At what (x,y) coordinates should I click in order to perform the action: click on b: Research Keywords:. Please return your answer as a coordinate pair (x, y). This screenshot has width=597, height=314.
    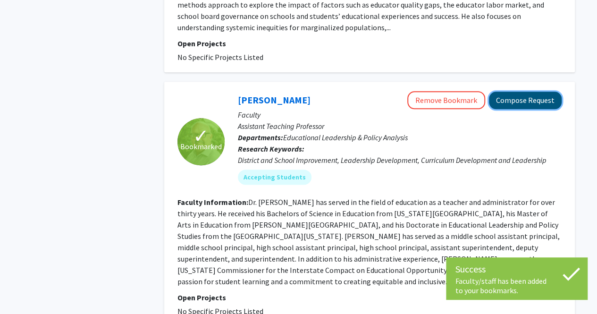
    Looking at the image, I should click on (271, 149).